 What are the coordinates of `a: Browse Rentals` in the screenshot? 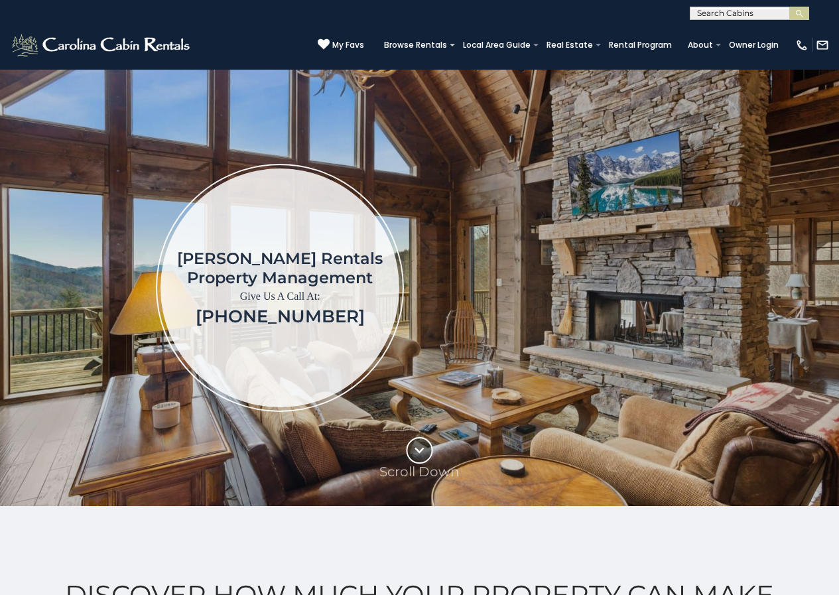 It's located at (415, 45).